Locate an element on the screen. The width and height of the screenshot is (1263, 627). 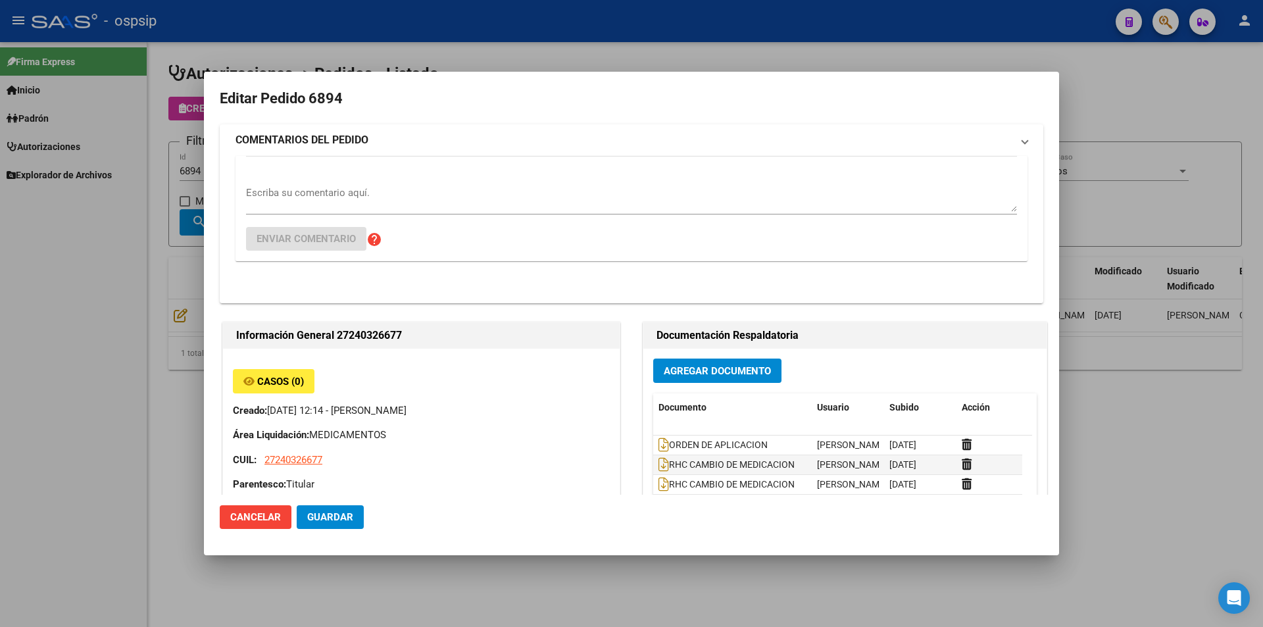
h2: Documentación Respaldatoria is located at coordinates (845, 336).